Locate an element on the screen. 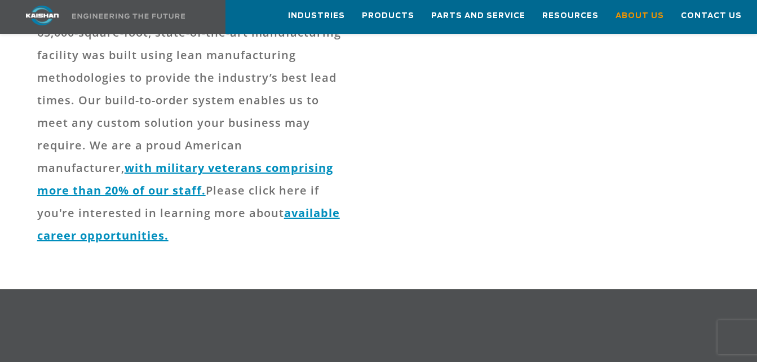 The image size is (757, 362). span: Contact Us is located at coordinates (711, 16).